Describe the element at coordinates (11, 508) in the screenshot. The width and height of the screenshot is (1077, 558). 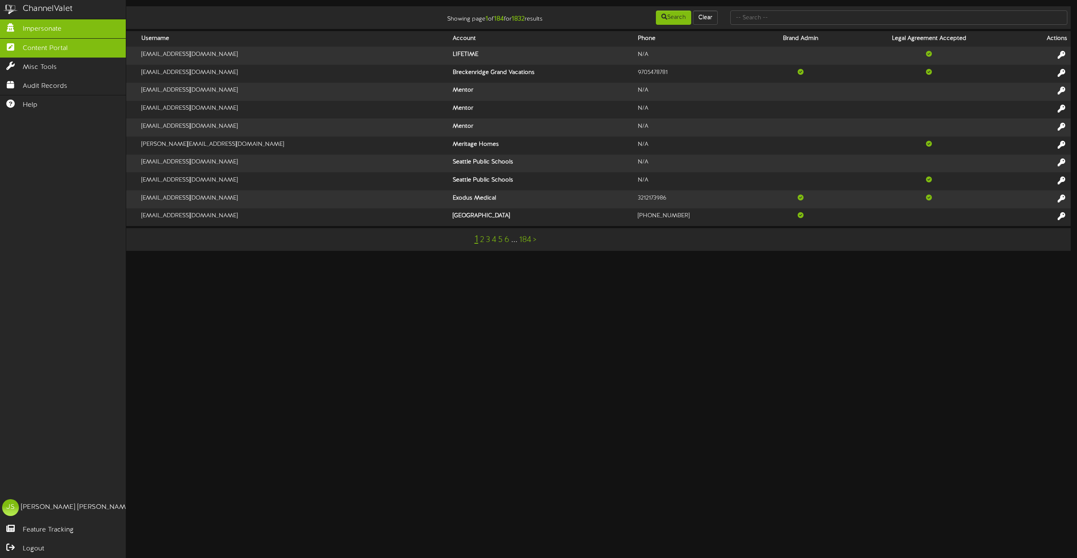
I see `div: JS` at that location.